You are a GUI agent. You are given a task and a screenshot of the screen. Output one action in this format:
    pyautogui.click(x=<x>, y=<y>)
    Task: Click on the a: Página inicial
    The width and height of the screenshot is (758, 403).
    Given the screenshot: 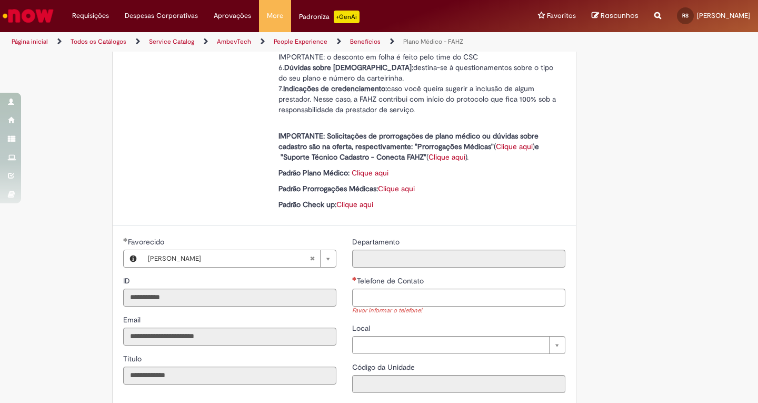 What is the action you would take?
    pyautogui.click(x=29, y=42)
    